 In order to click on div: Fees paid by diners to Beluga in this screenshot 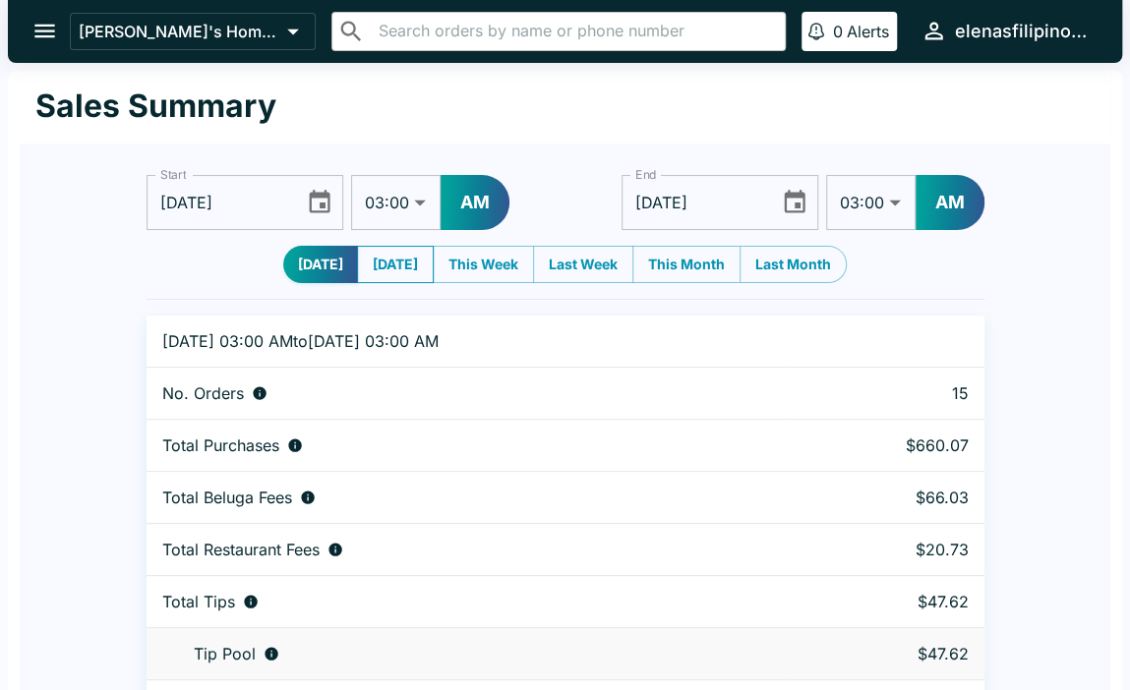, I will do `click(466, 498)`.